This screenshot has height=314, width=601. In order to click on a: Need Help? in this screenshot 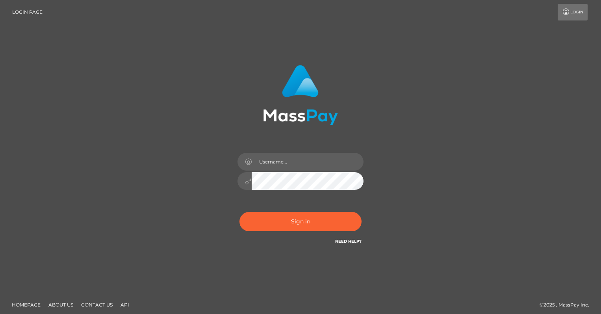, I will do `click(348, 241)`.